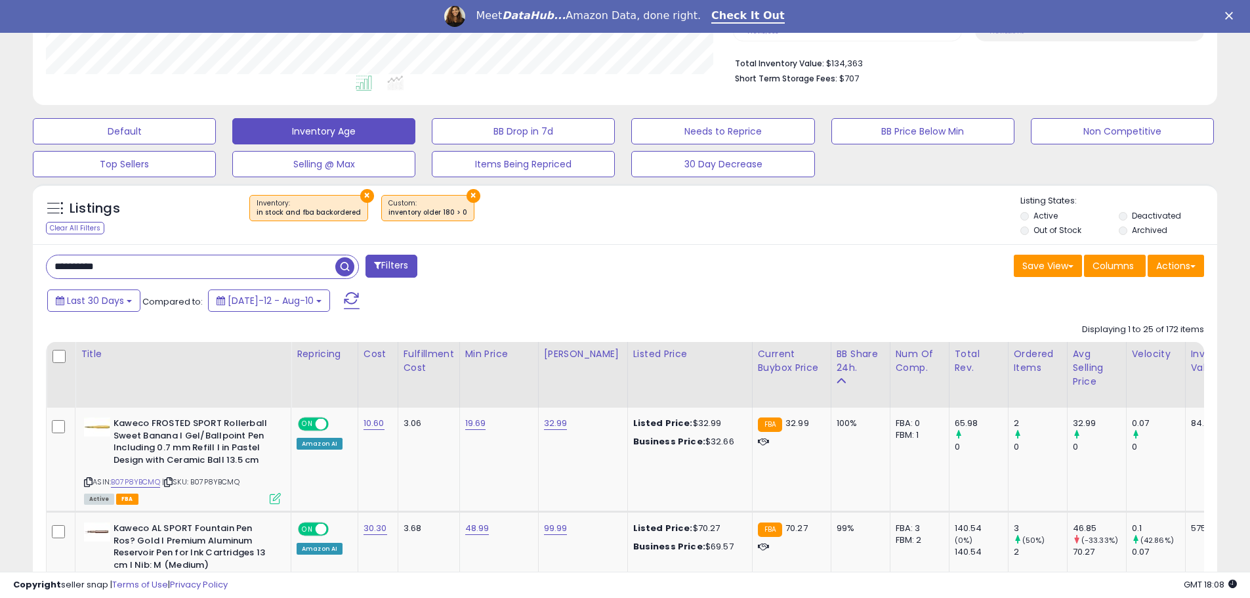 The width and height of the screenshot is (1250, 598). I want to click on div: Avg Selling Price, so click(1096, 367).